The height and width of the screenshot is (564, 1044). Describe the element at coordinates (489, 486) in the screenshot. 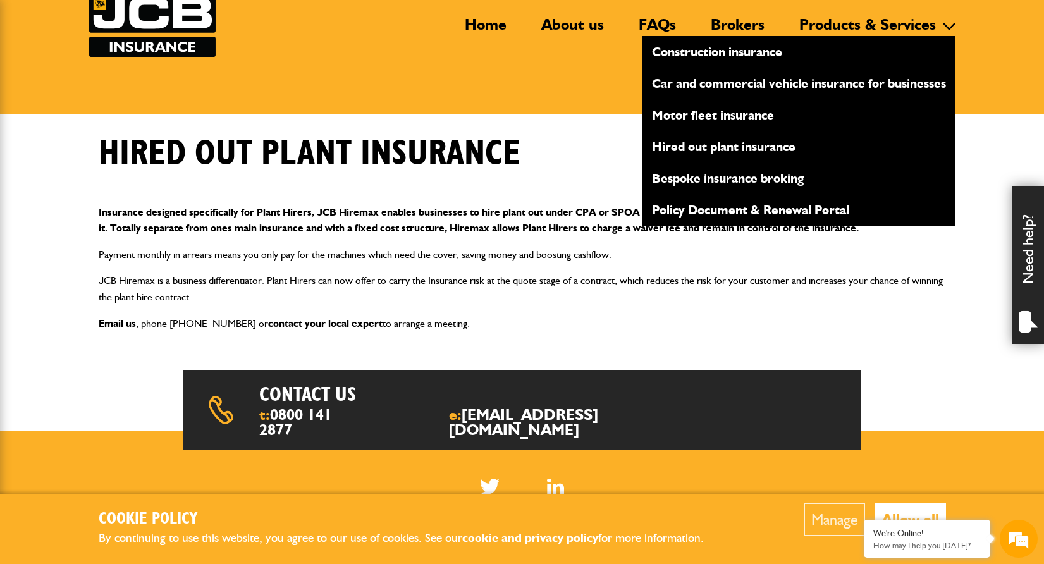

I see `a: Twitter` at that location.